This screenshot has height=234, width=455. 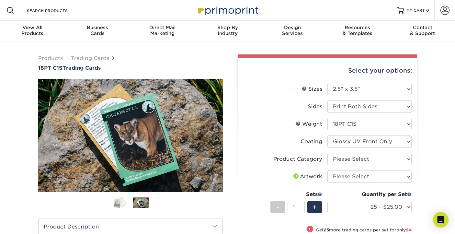 I want to click on span: MY CART, so click(x=416, y=10).